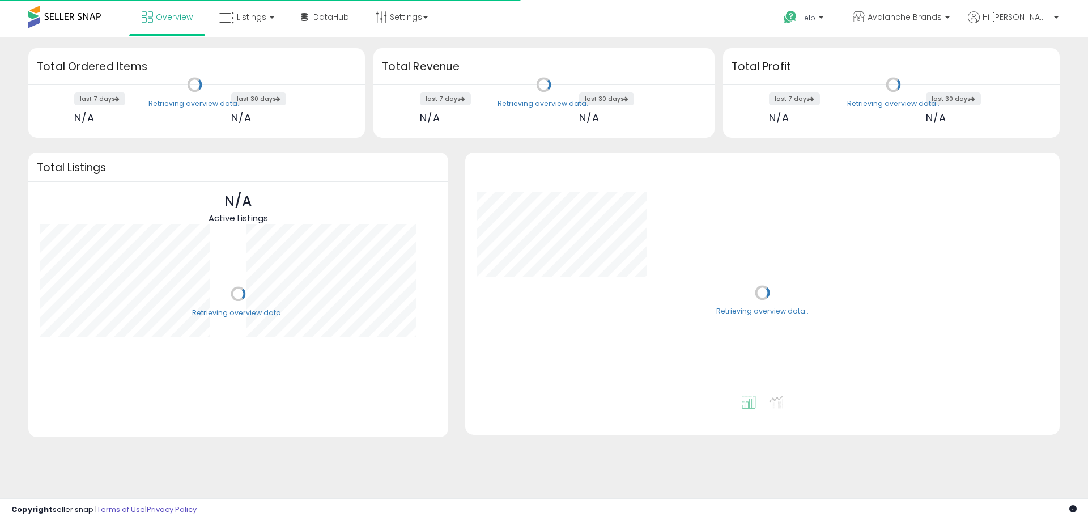  I want to click on i: Get Help, so click(790, 17).